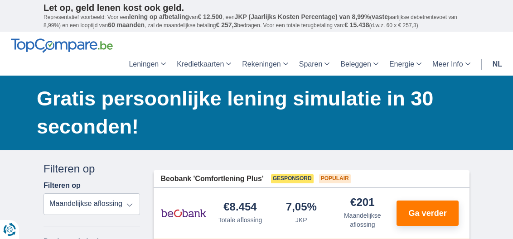  I want to click on img: product.pl.alt Beobank, so click(183, 213).